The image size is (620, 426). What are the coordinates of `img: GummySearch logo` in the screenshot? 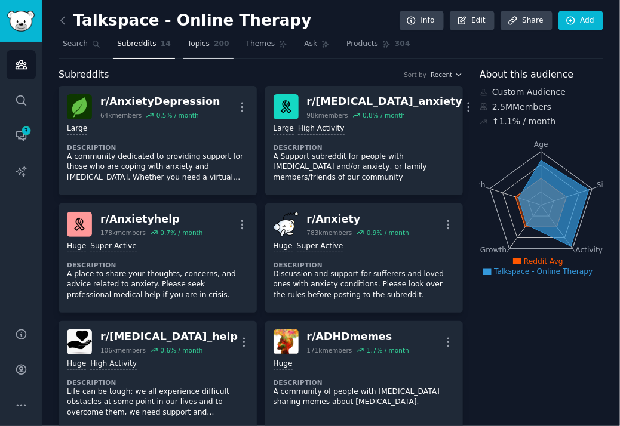 It's located at (21, 21).